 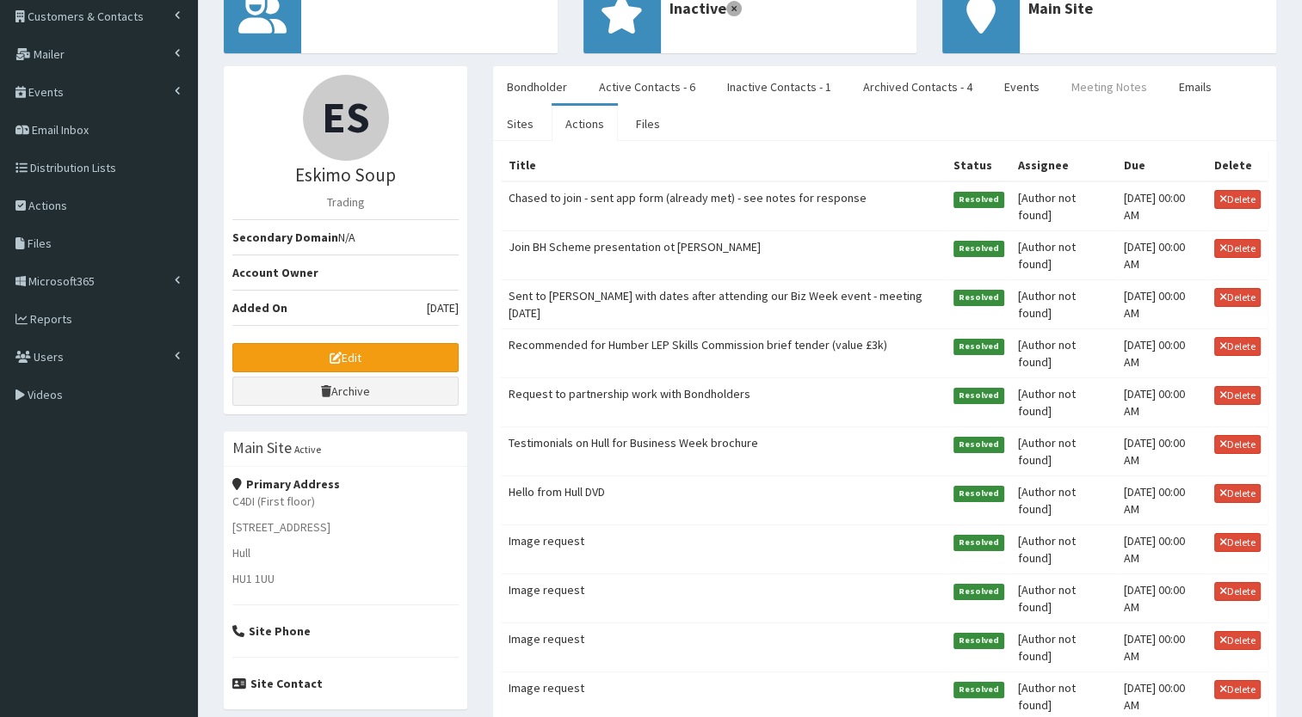 I want to click on span: Videos, so click(x=45, y=395).